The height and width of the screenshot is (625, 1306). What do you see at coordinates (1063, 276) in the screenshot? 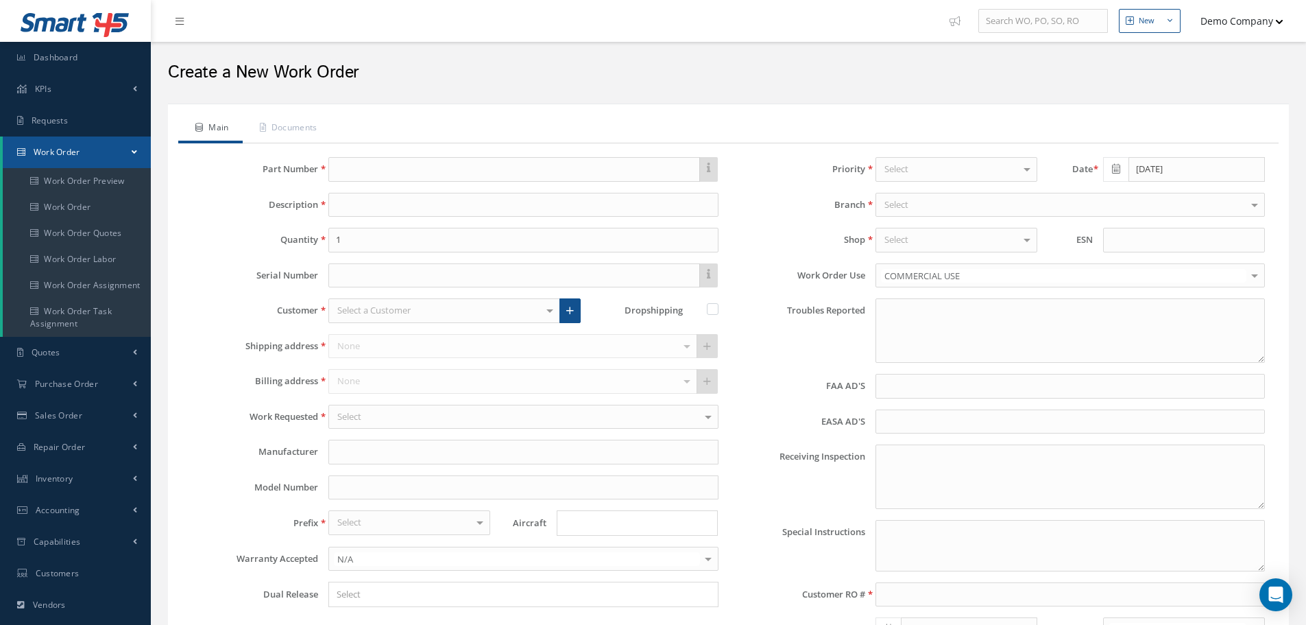
I see `span: COMMERCIAL USE` at bounding box center [1063, 276].